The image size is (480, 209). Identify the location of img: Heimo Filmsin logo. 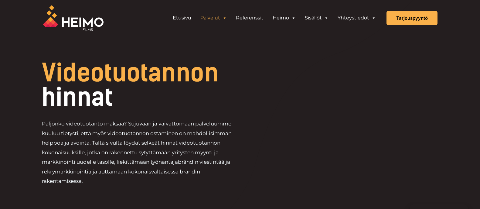
(73, 18).